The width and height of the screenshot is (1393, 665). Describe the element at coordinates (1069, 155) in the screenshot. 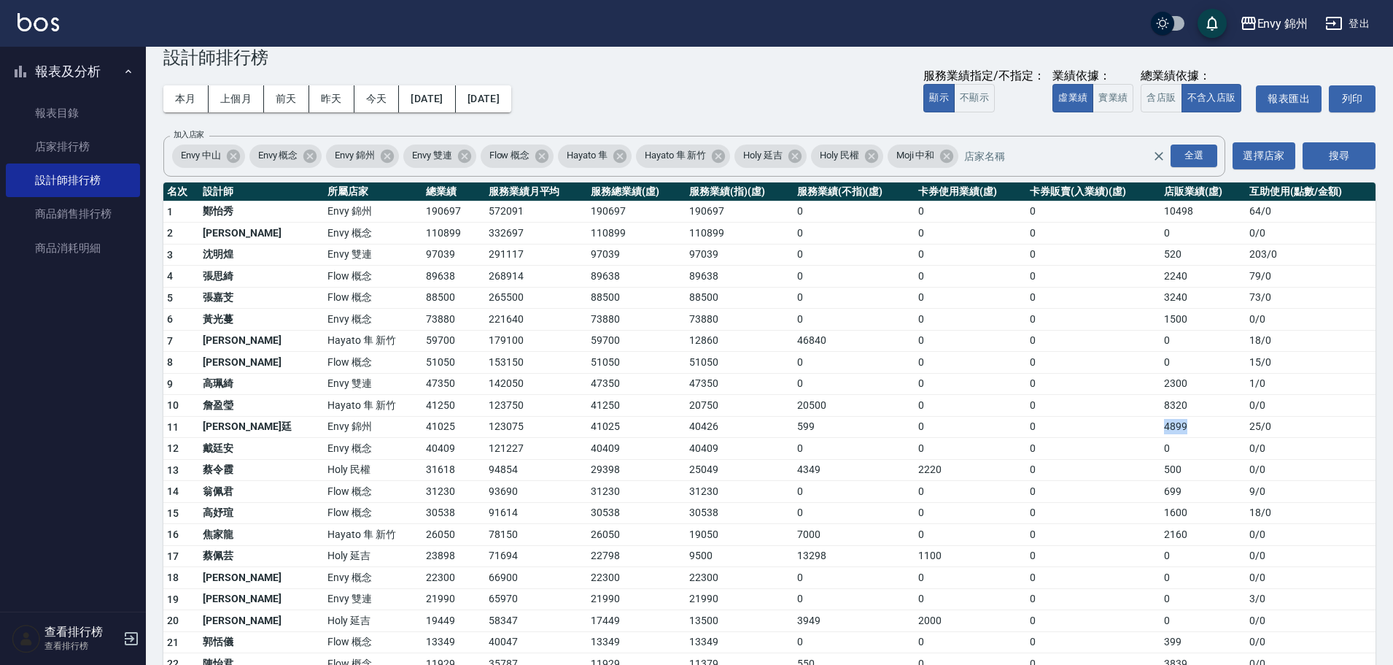

I see `input: 店家名稱` at that location.